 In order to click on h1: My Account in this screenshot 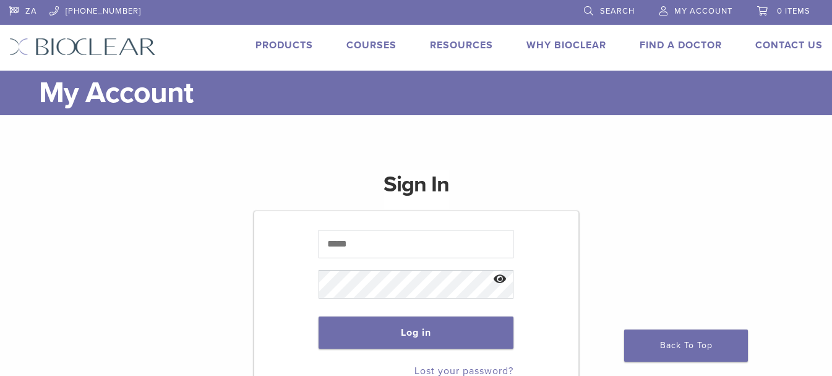, I will do `click(431, 93)`.